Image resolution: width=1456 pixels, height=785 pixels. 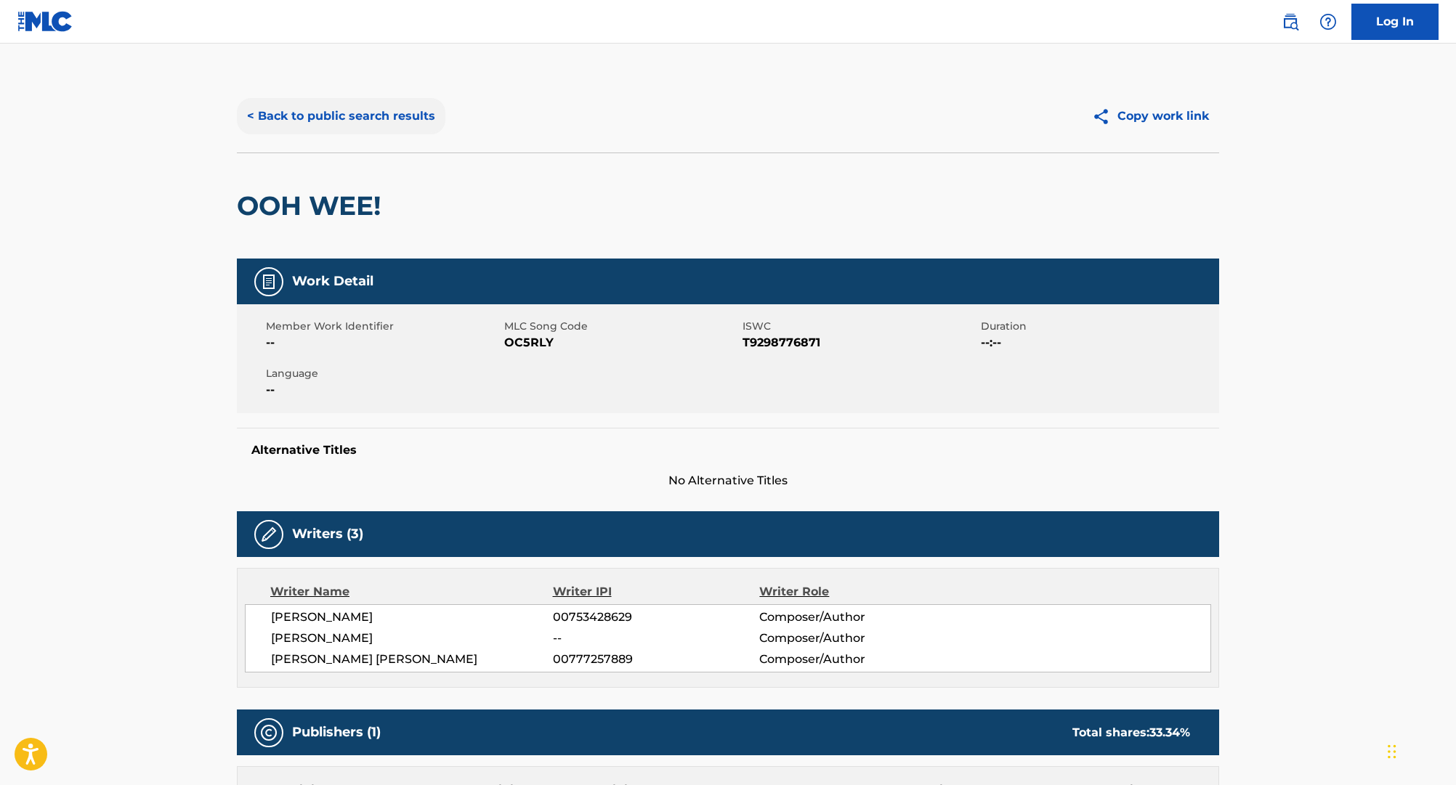 I want to click on div: Help, so click(x=1328, y=22).